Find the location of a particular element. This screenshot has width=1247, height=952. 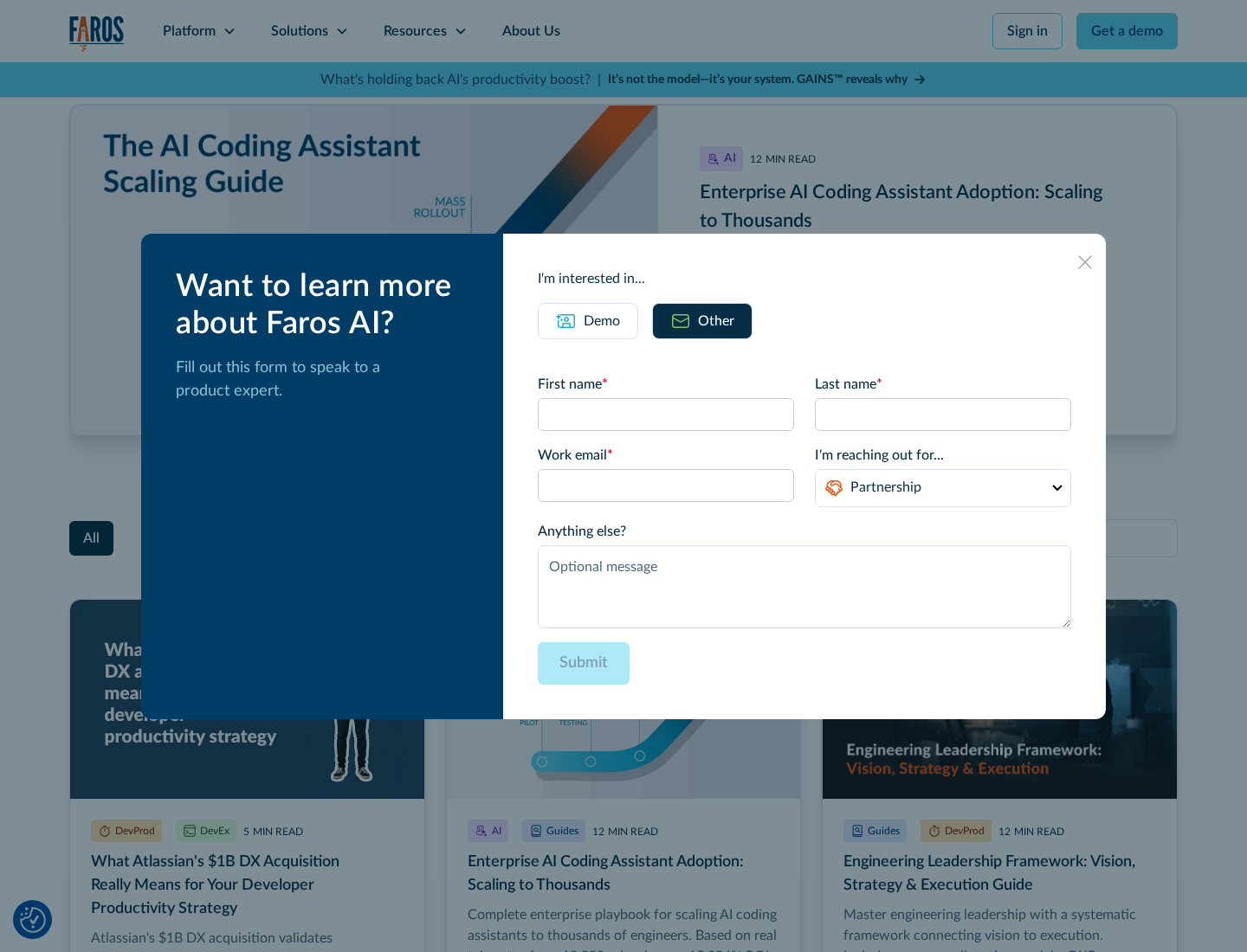

label: Last name is located at coordinates (943, 385).